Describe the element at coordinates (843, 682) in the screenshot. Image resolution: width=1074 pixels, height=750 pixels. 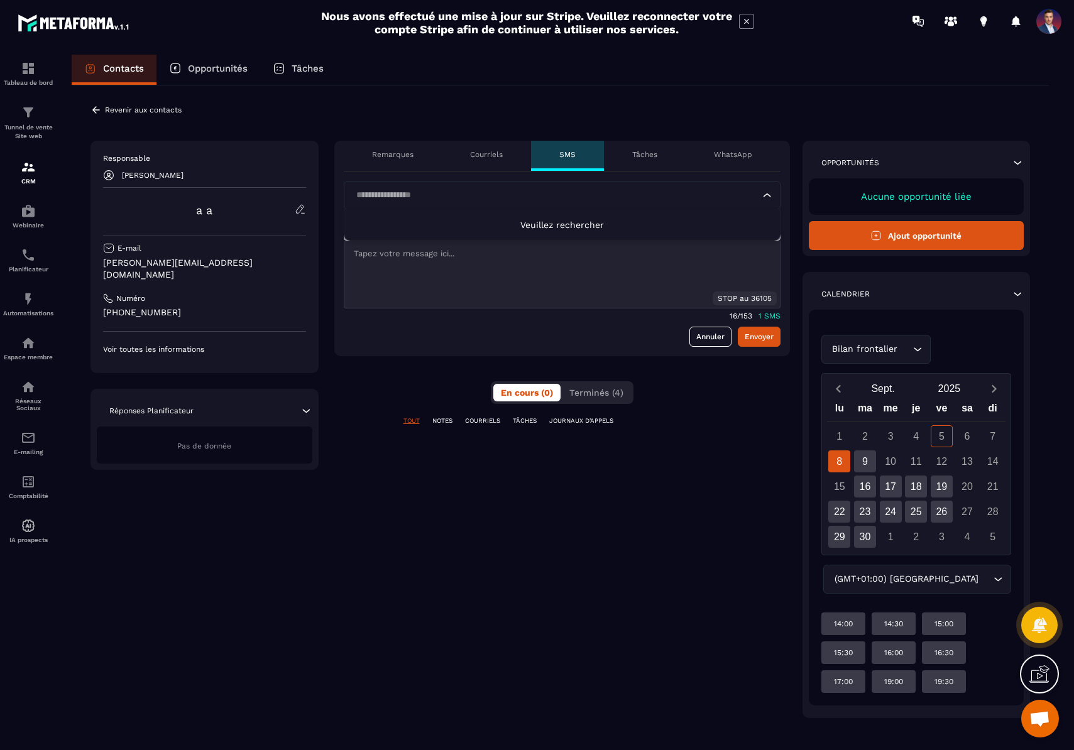
I see `p: 17:00` at that location.